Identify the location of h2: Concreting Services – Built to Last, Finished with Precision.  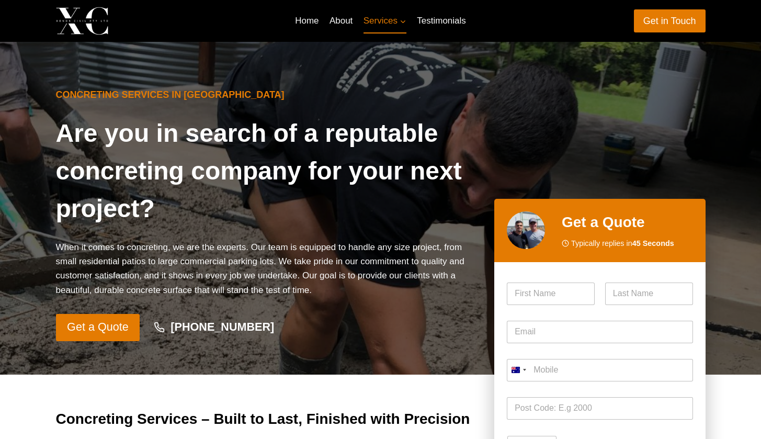
(267, 419).